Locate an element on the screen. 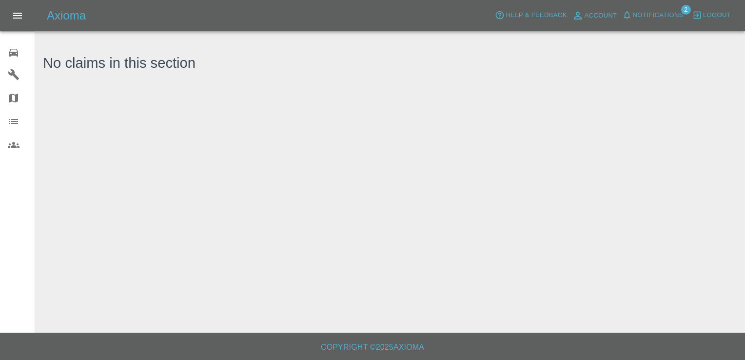  span: Account is located at coordinates (601, 16).